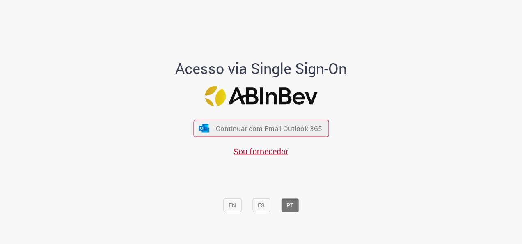  What do you see at coordinates (261, 96) in the screenshot?
I see `img: Logo ABInBev` at bounding box center [261, 96].